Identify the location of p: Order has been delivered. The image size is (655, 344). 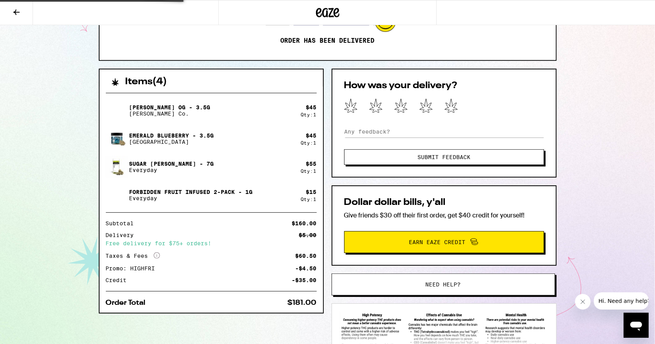
(328, 41).